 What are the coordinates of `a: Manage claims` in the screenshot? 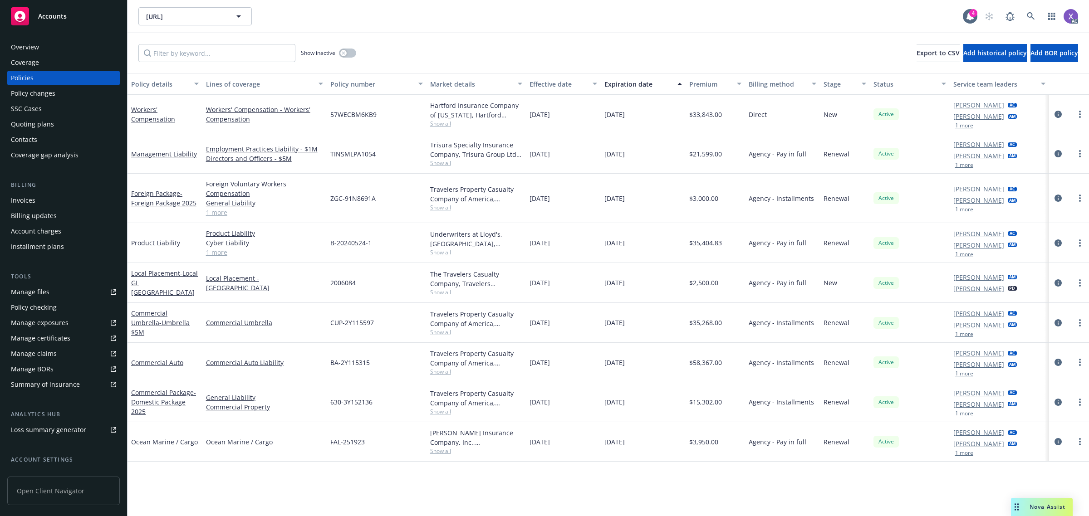 It's located at (63, 354).